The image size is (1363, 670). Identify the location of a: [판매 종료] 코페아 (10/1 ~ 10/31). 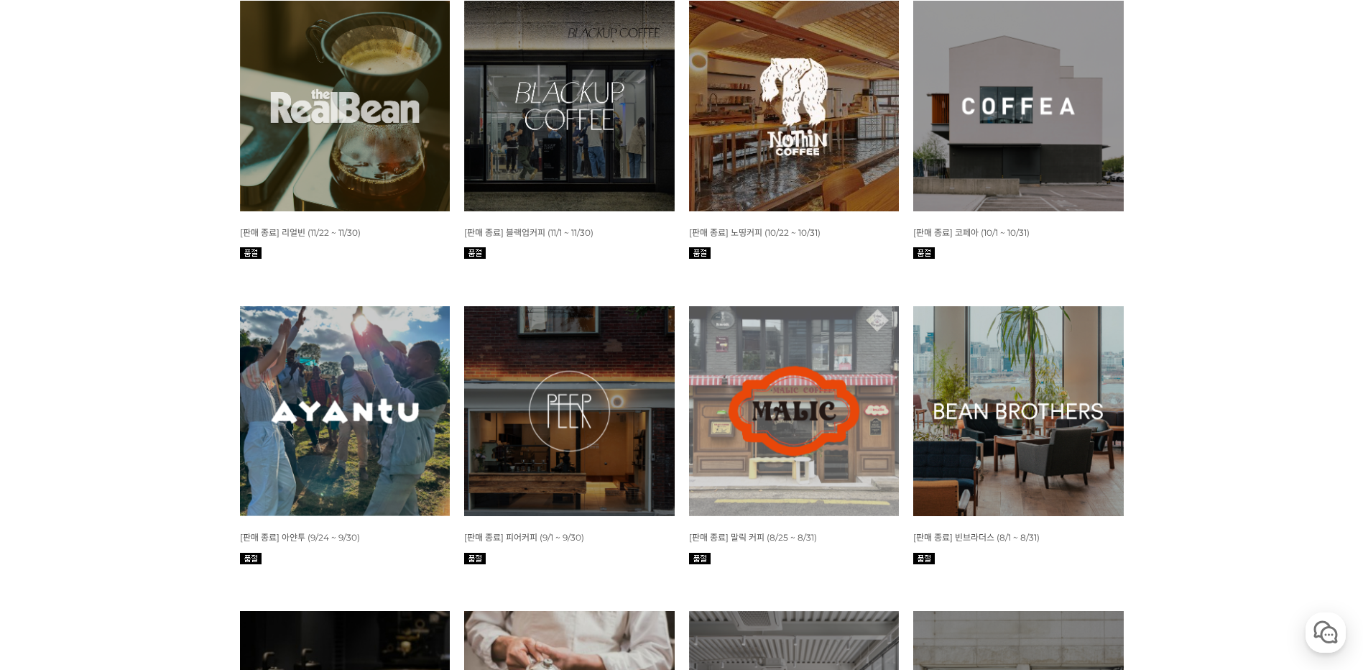
(972, 232).